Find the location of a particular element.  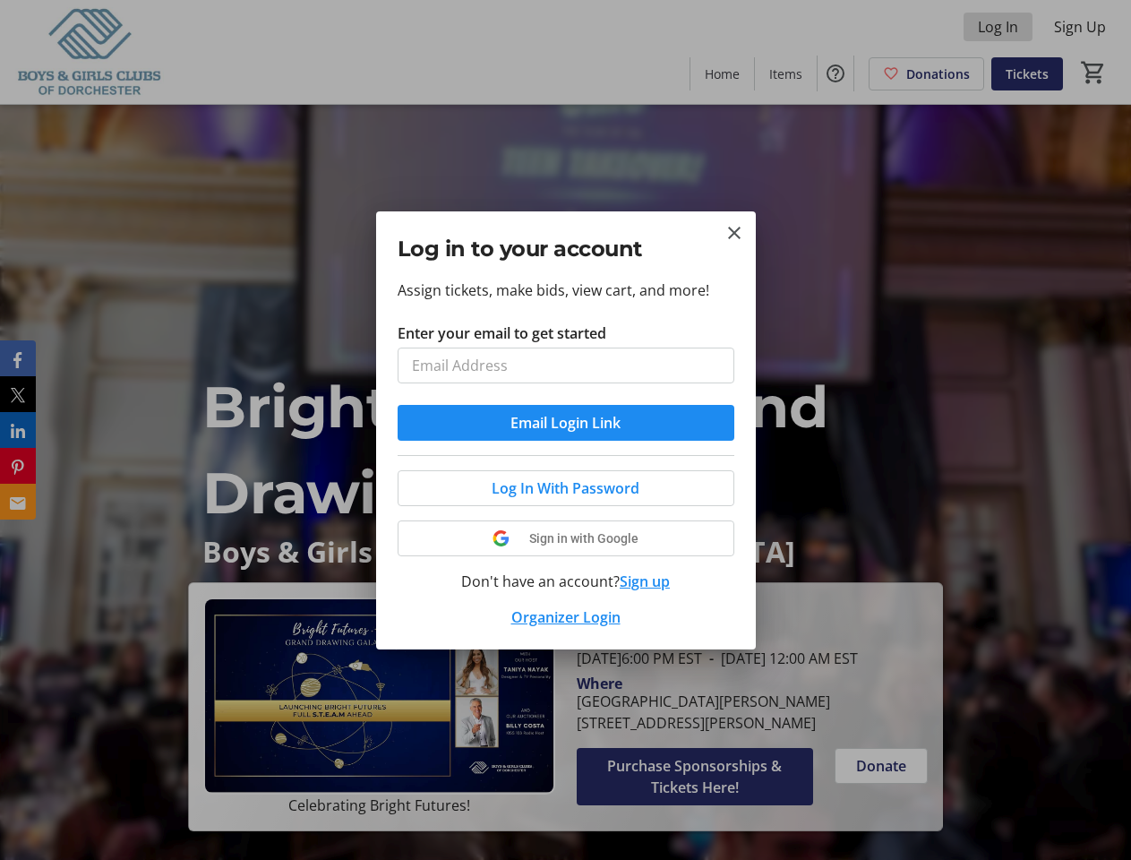

div: Don't have an account? is located at coordinates (566, 581).